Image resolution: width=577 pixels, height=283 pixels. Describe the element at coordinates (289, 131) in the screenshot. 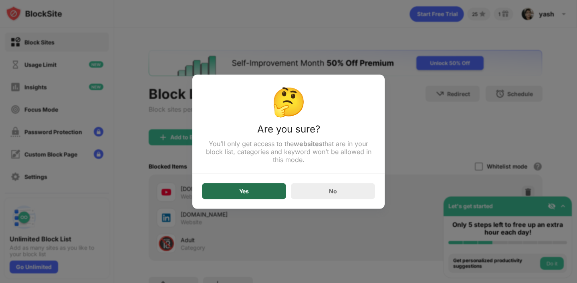

I see `div: Are you sure?` at that location.